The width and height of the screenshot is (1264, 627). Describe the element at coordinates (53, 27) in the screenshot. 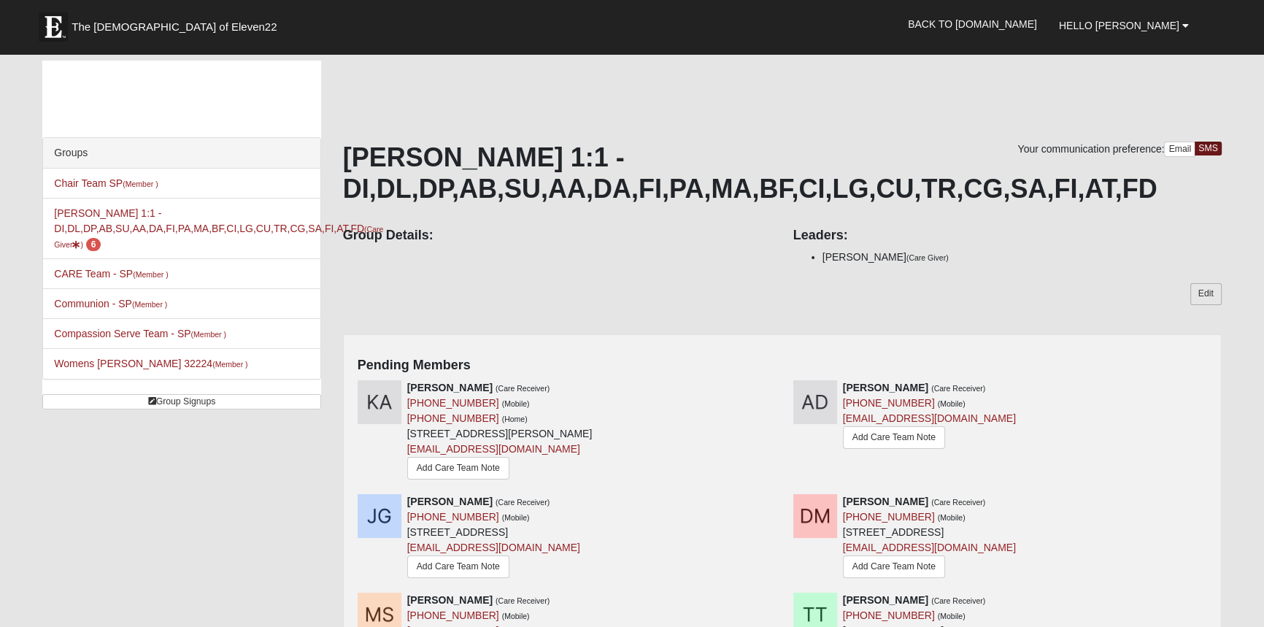

I see `img: Eleven22 logo` at that location.